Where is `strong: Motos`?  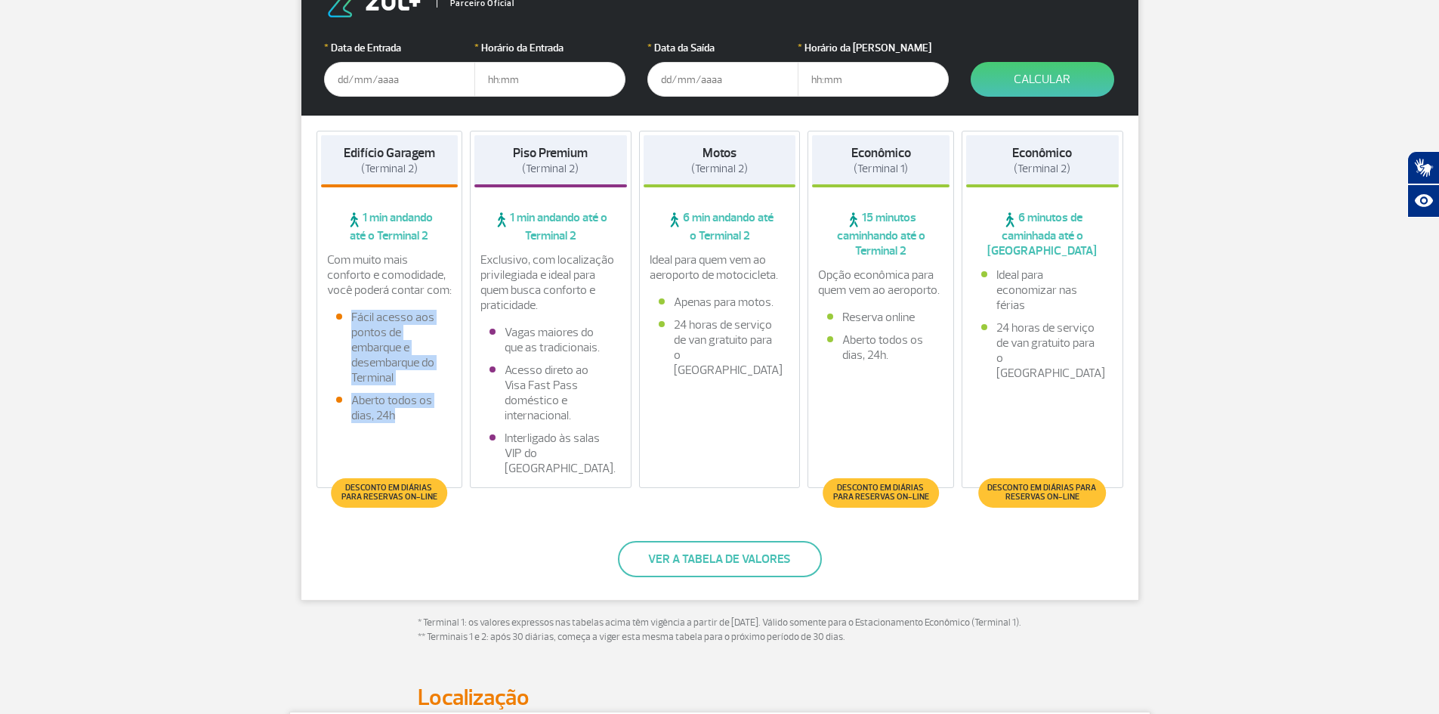
strong: Motos is located at coordinates (719, 153).